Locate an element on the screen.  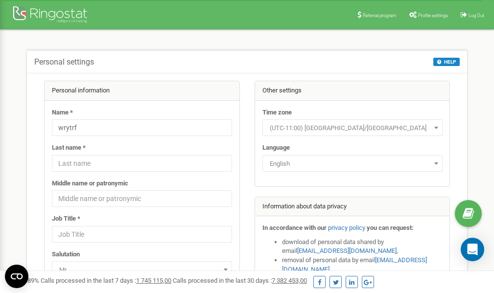
strong: you can request: is located at coordinates (390, 228).